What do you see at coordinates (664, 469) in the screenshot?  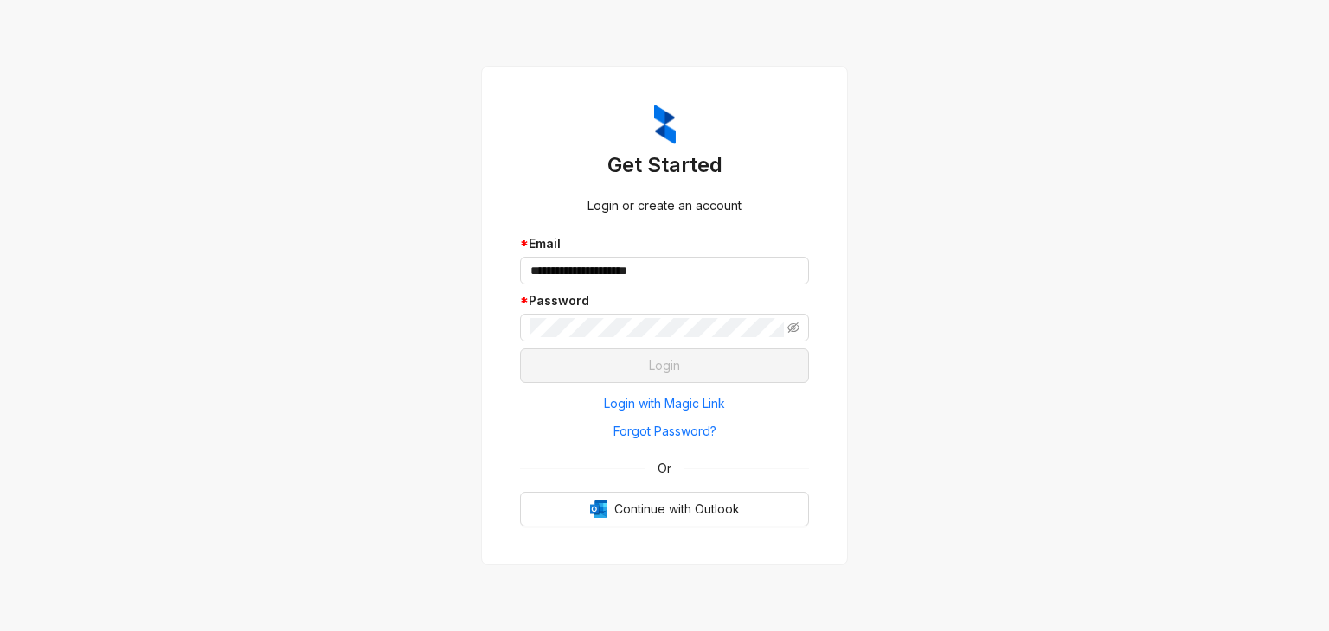 I see `span: Or` at bounding box center [664, 469].